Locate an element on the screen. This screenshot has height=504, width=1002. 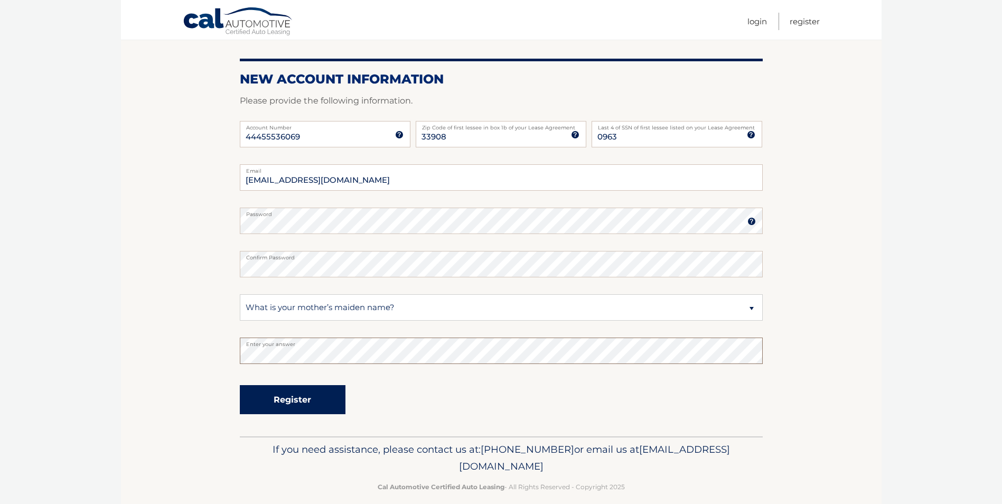
input: Account Number is located at coordinates (325, 134).